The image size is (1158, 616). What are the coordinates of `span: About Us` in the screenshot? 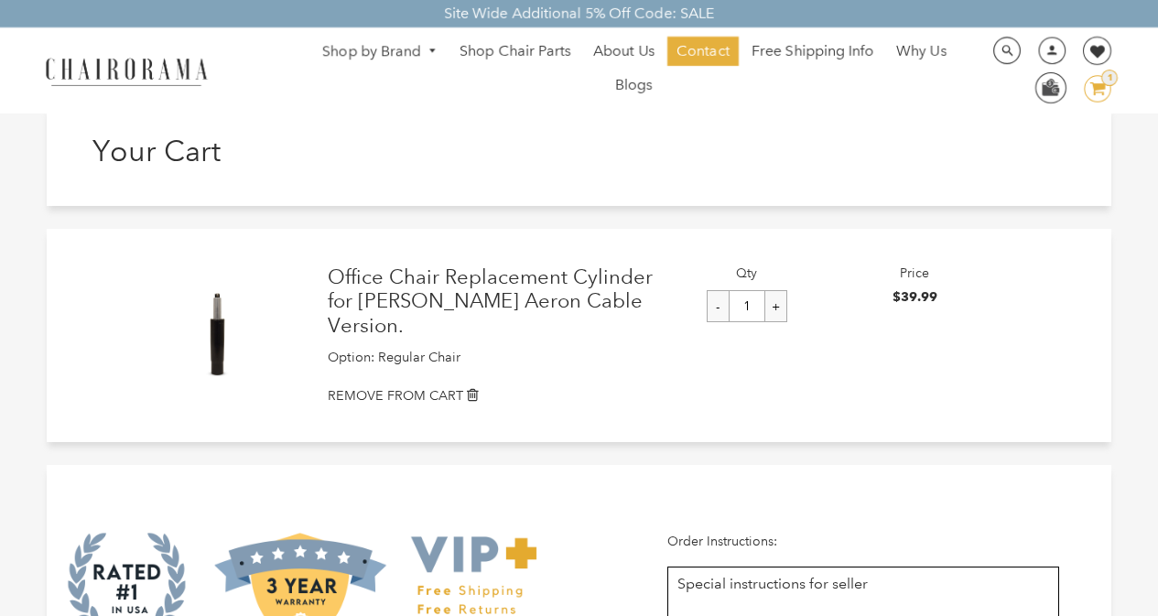 It's located at (623, 51).